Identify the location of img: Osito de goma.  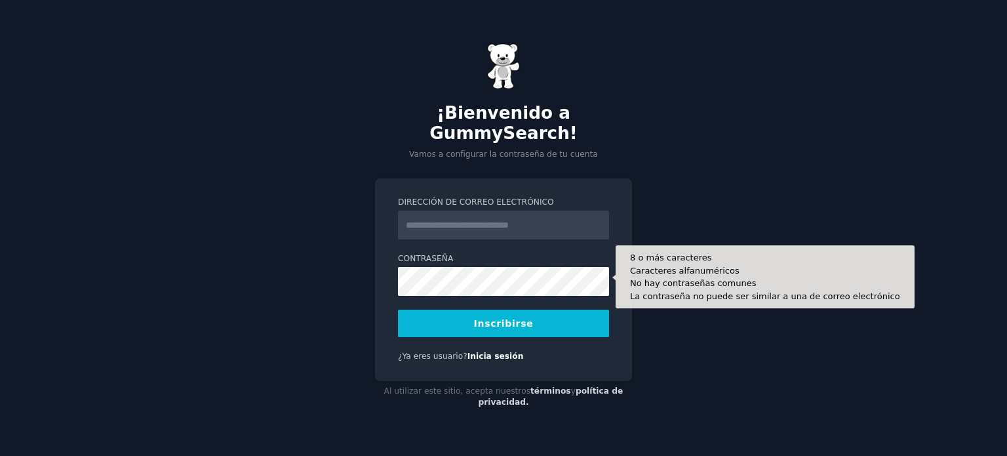
(504, 66).